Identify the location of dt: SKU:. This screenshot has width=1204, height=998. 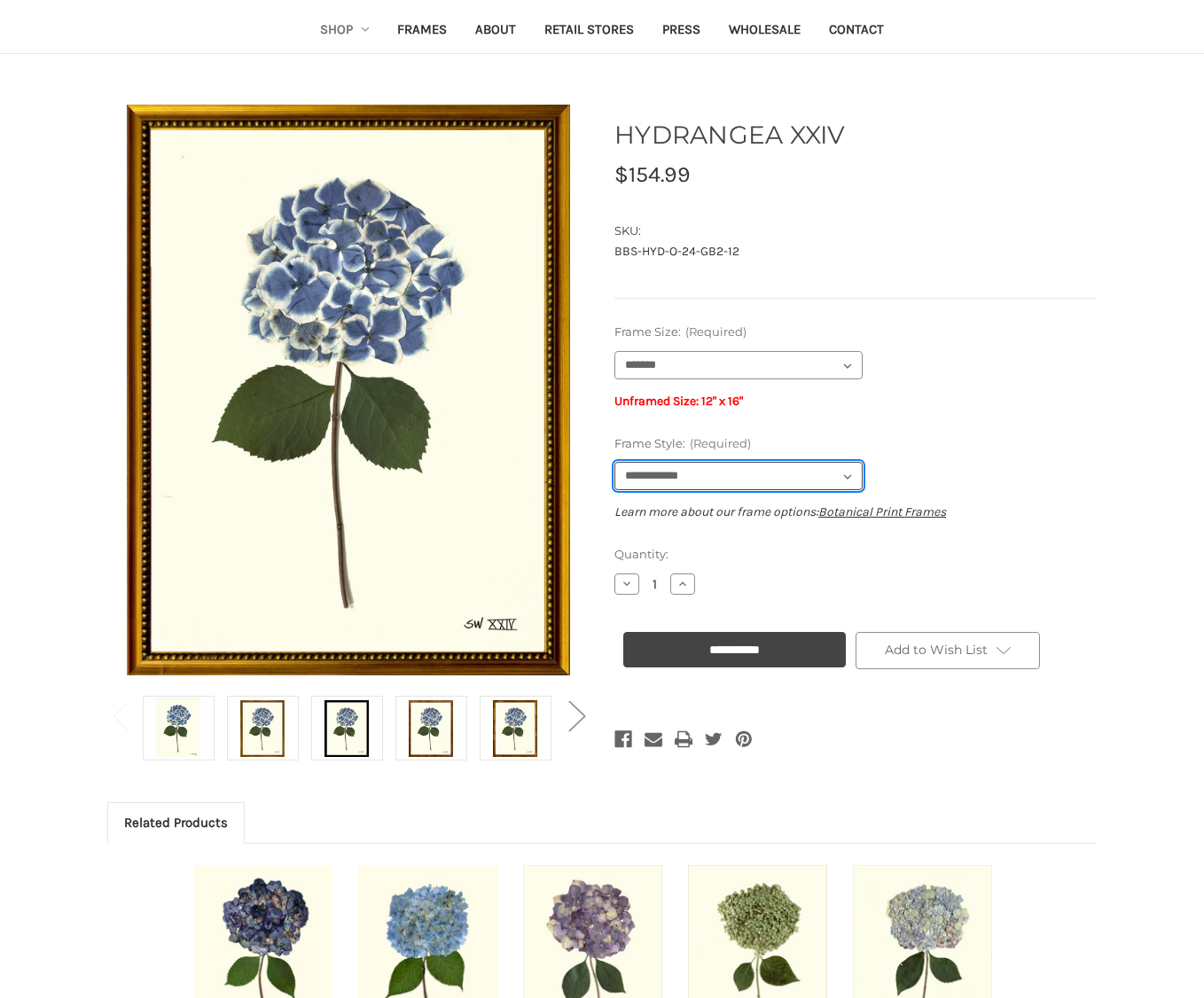
(853, 231).